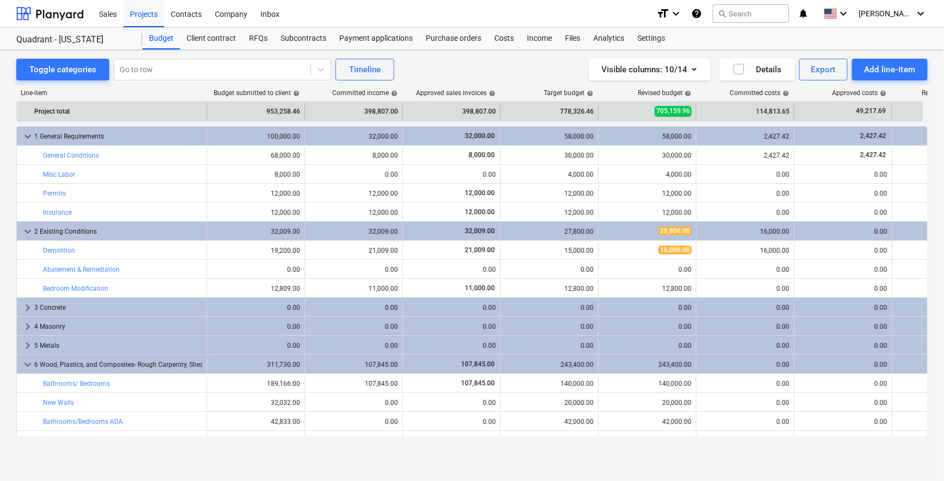 Image resolution: width=944 pixels, height=481 pixels. What do you see at coordinates (365, 70) in the screenshot?
I see `button: Timeline` at bounding box center [365, 70].